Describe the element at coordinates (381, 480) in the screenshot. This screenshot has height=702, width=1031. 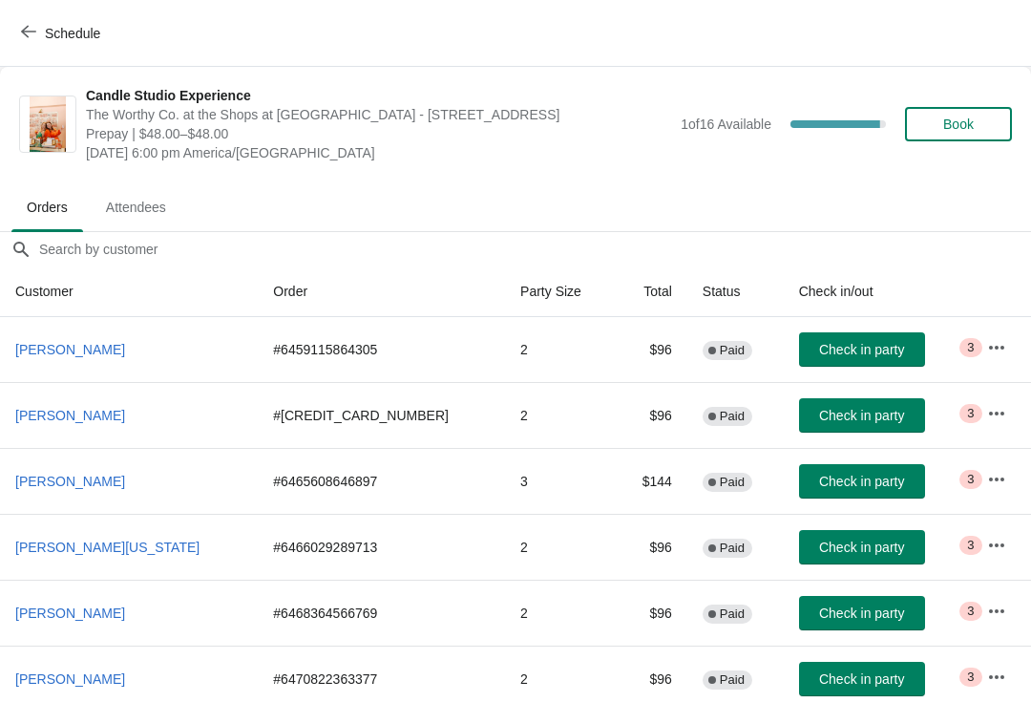
I see `td: # 6465608646897` at that location.